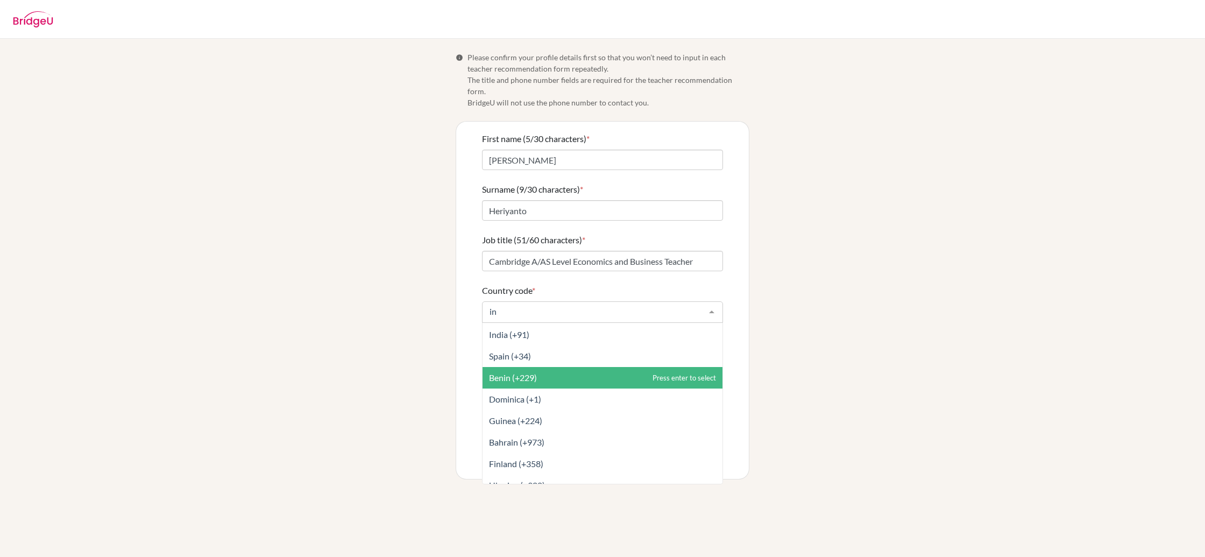 The width and height of the screenshot is (1205, 557). Describe the element at coordinates (515, 399) in the screenshot. I see `span: Dominica (+1)` at that location.